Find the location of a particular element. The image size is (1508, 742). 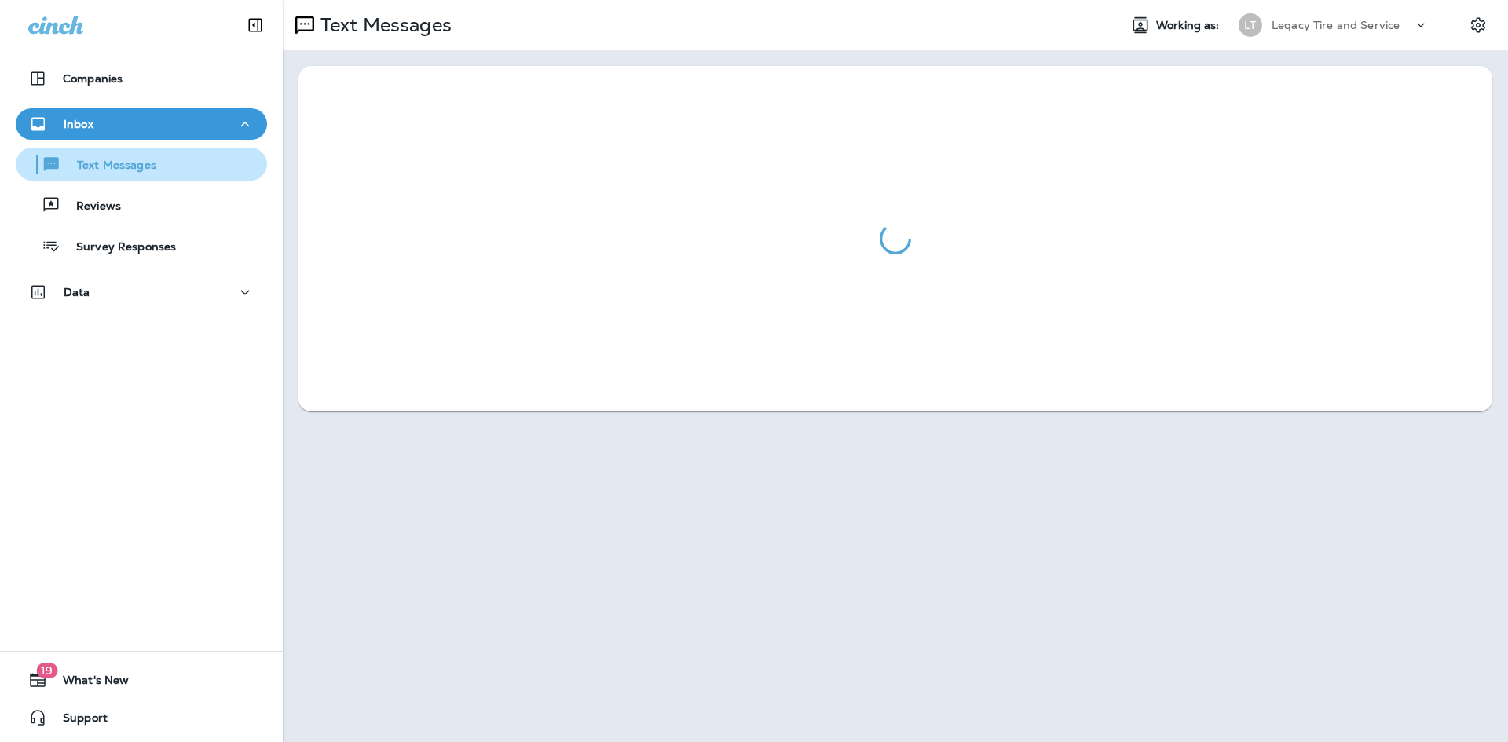

div: LT is located at coordinates (1250, 25).